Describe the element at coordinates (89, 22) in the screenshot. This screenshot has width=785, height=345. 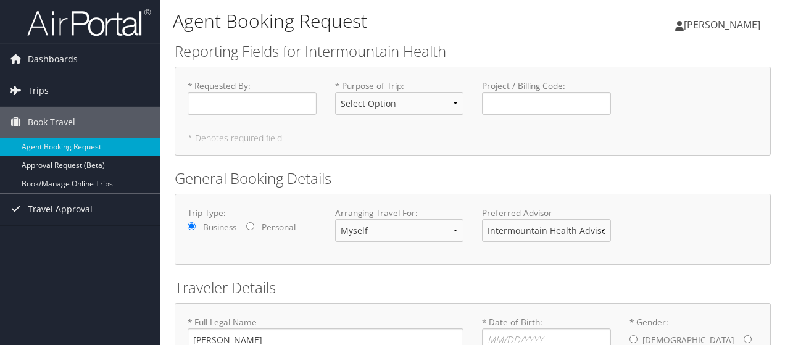
I see `img: airportal-logo.png` at that location.